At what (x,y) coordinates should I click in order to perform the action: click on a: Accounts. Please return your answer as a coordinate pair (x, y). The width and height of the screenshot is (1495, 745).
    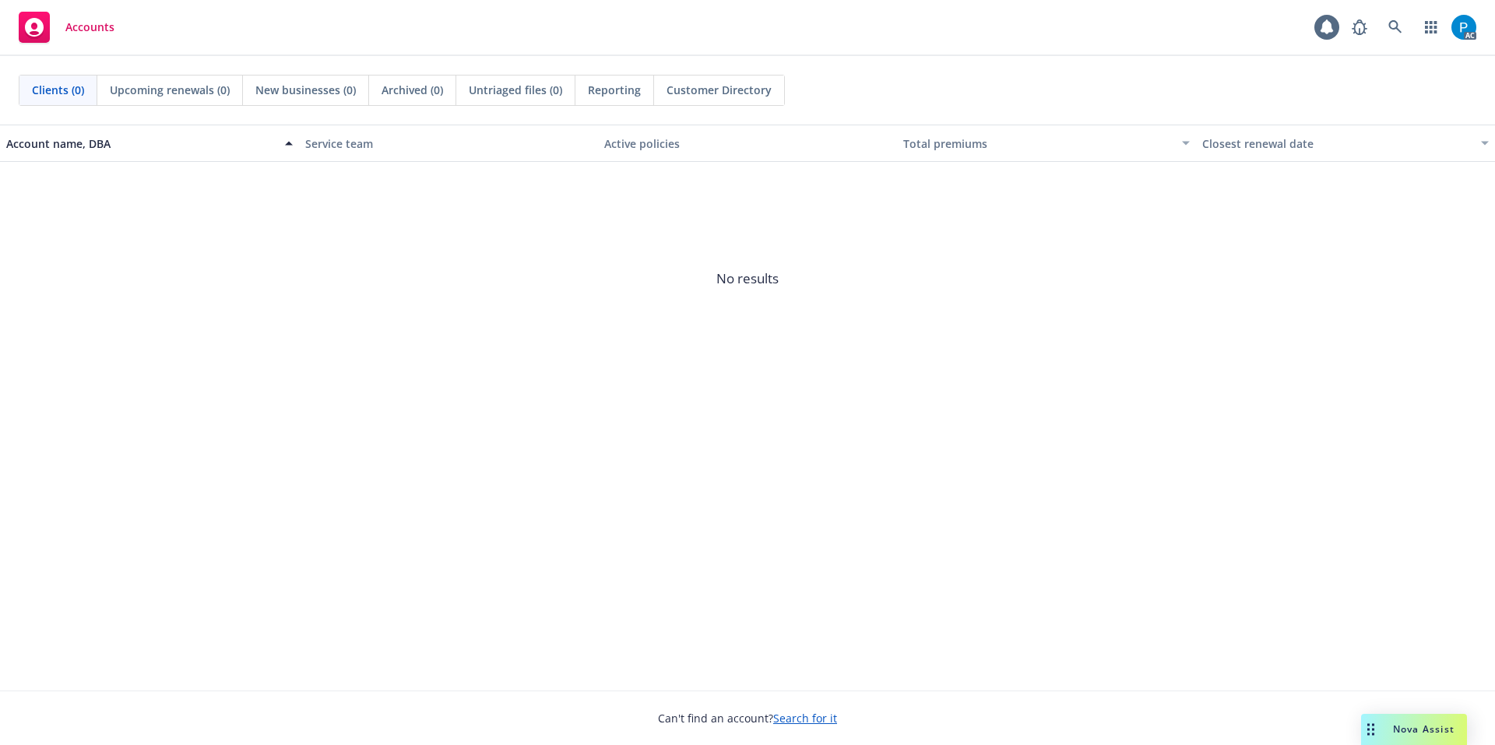
    Looking at the image, I should click on (66, 27).